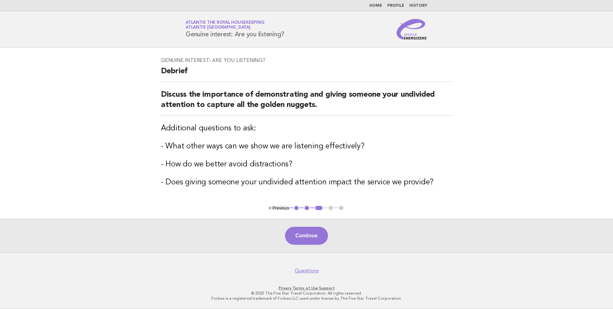 This screenshot has width=613, height=309. Describe the element at coordinates (307, 60) in the screenshot. I see `h3: Genuine interest: Are you listening?` at that location.